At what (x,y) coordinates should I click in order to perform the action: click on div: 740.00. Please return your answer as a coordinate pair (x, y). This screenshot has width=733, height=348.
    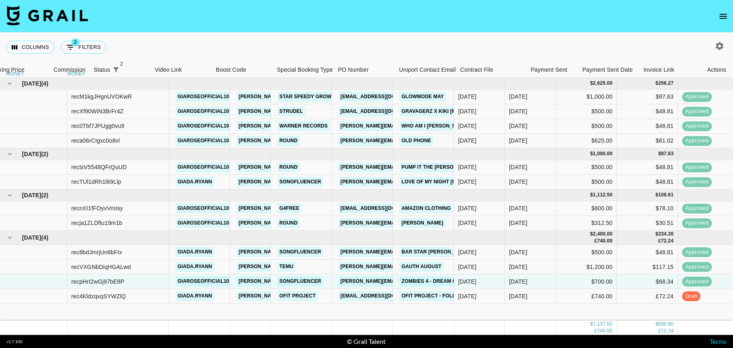
    Looking at the image, I should click on (605, 331).